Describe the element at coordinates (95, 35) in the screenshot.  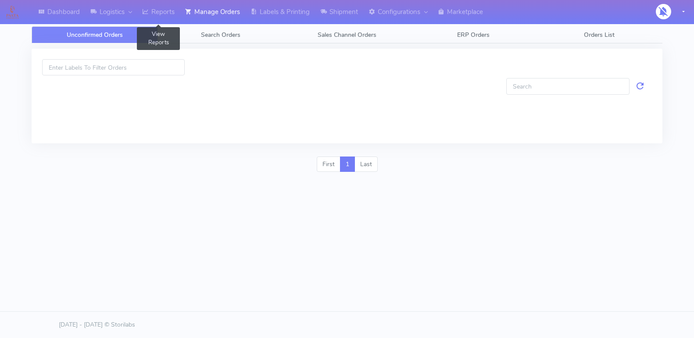
I see `span: Unconfirmed Orders` at that location.